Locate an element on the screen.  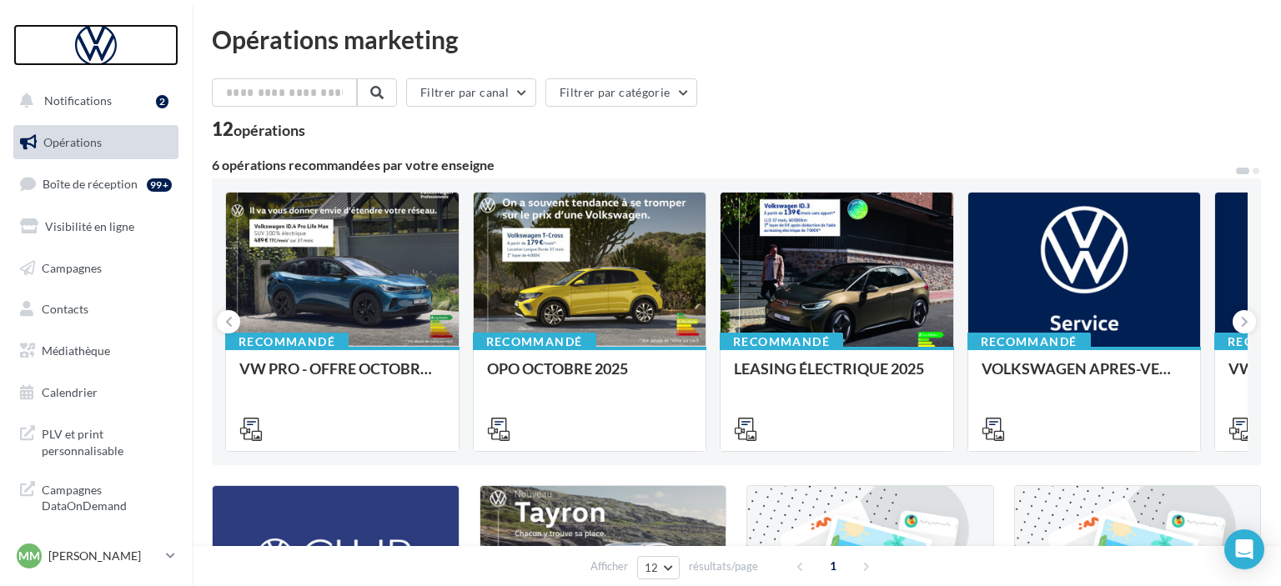
a: Campagnes is located at coordinates (96, 269).